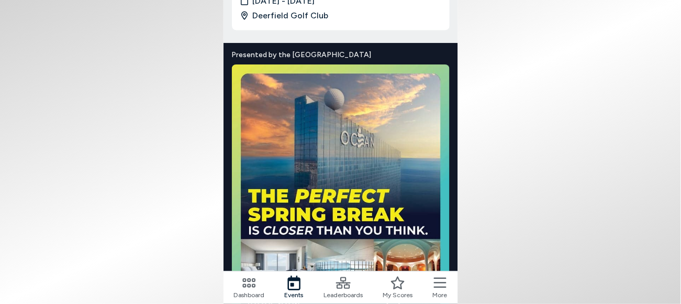 The image size is (681, 304). Describe the element at coordinates (440, 288) in the screenshot. I see `button: More` at that location.